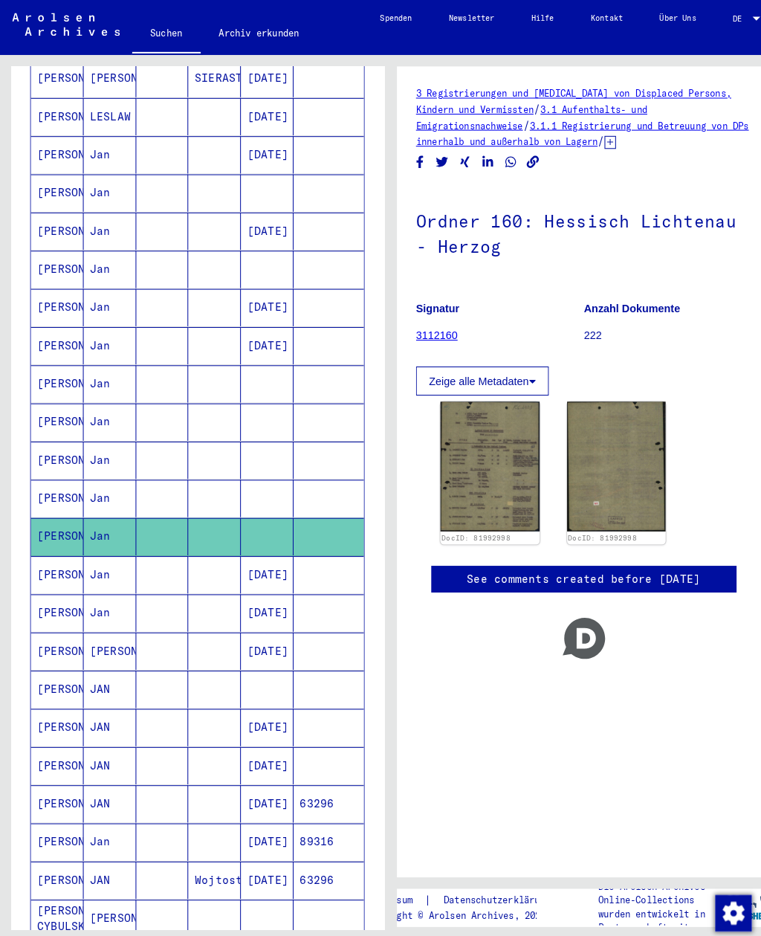  I want to click on mat-cell: 89316, so click(321, 819).